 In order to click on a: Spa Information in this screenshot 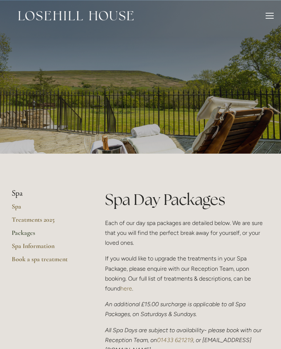, I will do `click(47, 249)`.